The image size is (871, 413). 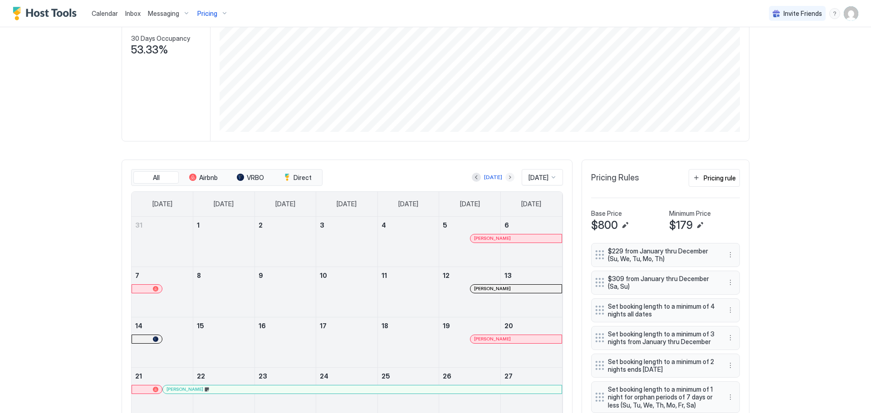 I want to click on span: 23, so click(x=263, y=376).